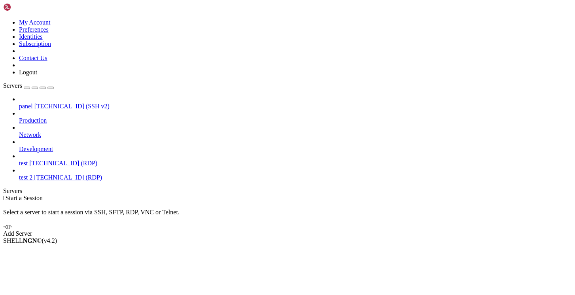  Describe the element at coordinates (49, 240) in the screenshot. I see `span: 4.2.0` at that location.